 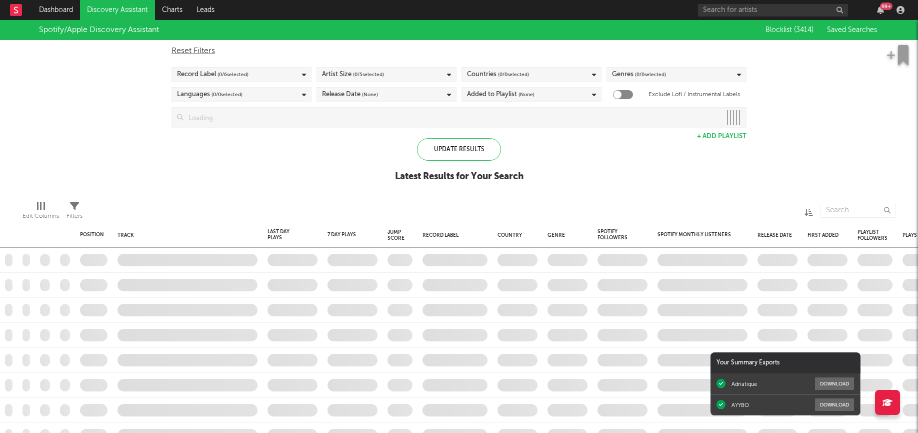 I want to click on div: Adriatique, so click(x=744, y=384).